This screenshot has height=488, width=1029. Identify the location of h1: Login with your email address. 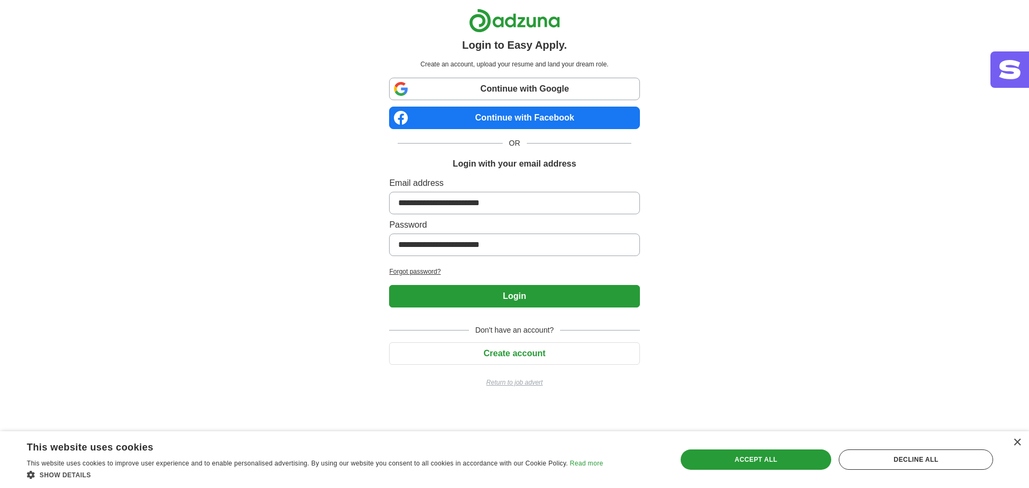
(514, 164).